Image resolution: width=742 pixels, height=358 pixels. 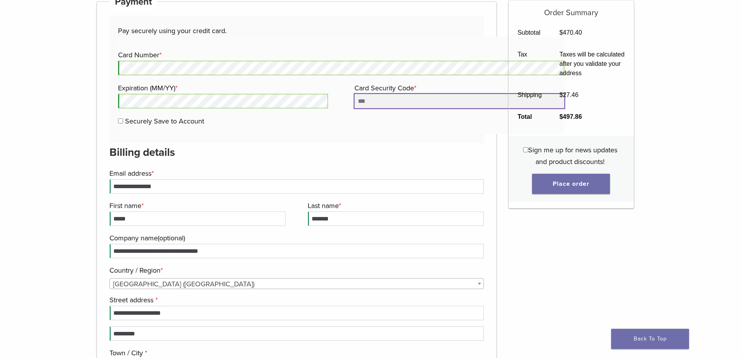 I want to click on button: Place order, so click(x=571, y=184).